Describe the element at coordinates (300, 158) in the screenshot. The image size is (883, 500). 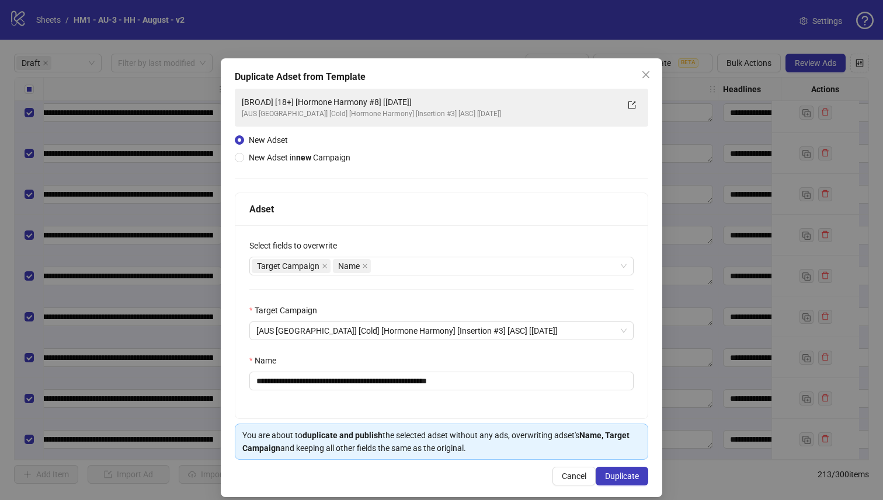
I see `span: New Adset in Campaign` at that location.